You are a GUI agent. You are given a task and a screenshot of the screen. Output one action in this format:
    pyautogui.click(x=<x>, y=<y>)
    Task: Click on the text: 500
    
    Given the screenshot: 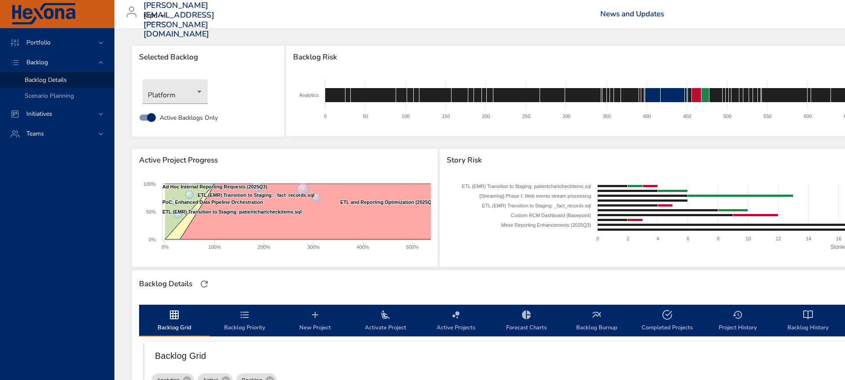 What is the action you would take?
    pyautogui.click(x=727, y=116)
    